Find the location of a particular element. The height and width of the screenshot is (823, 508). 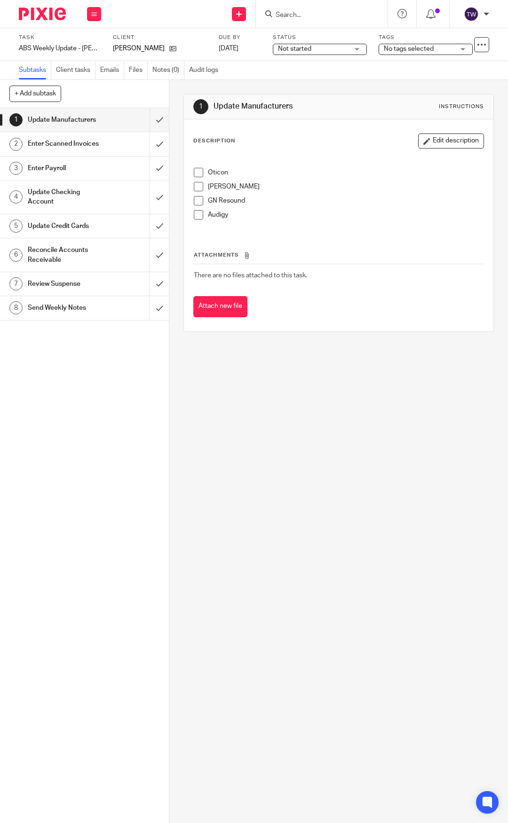

img: svg%3E is located at coordinates (471, 14).